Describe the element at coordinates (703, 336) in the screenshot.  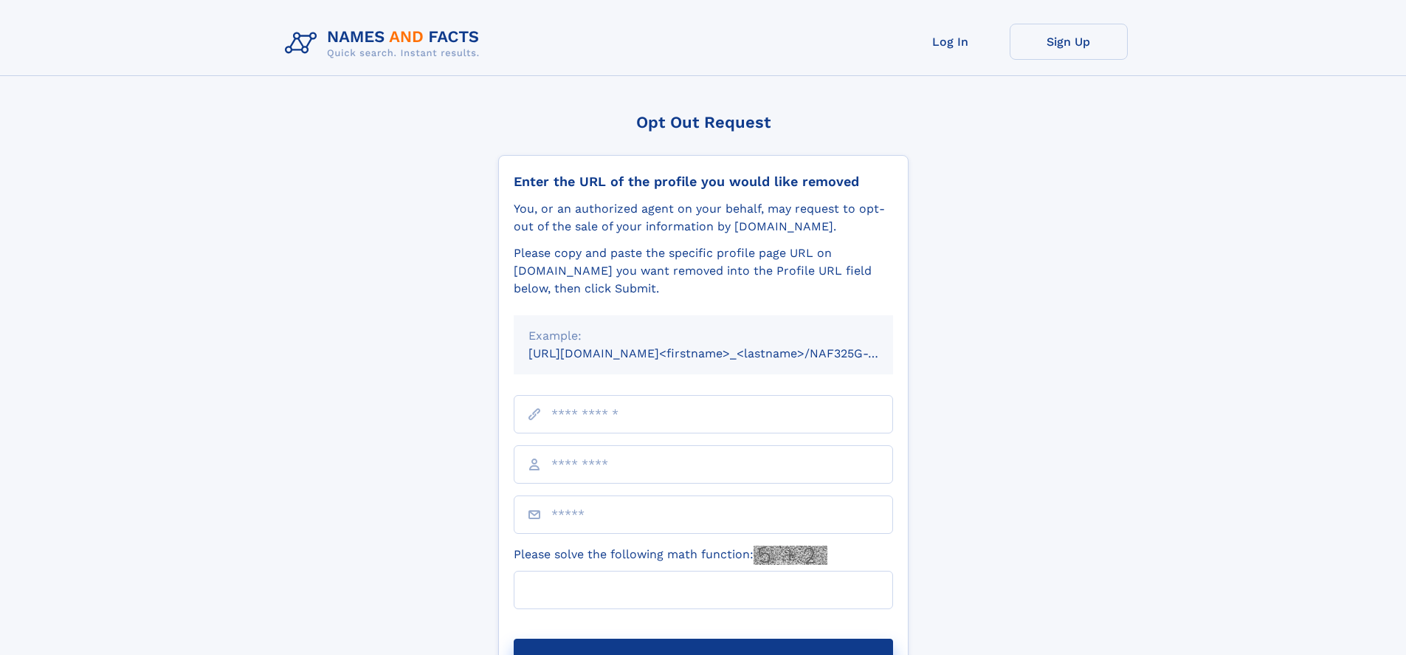
I see `div: Example:` at that location.